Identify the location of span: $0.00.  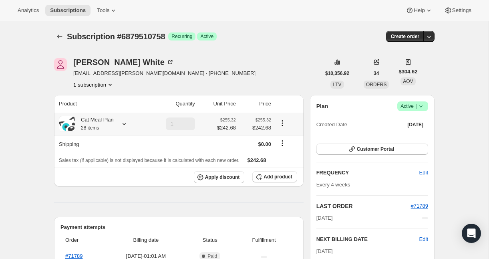
(264, 144).